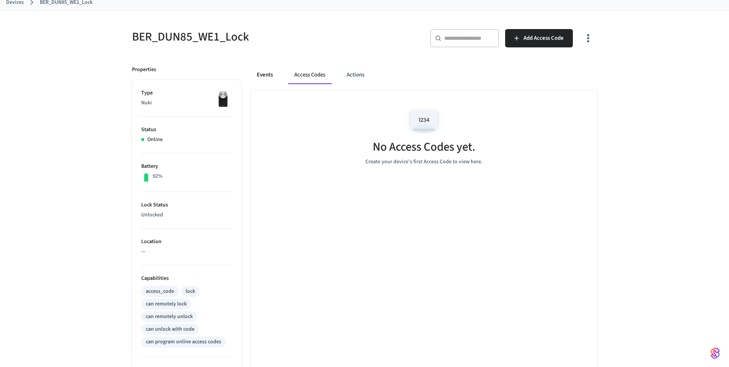 This screenshot has height=367, width=729. Describe the element at coordinates (424, 122) in the screenshot. I see `img: Access Codes Empty State` at that location.